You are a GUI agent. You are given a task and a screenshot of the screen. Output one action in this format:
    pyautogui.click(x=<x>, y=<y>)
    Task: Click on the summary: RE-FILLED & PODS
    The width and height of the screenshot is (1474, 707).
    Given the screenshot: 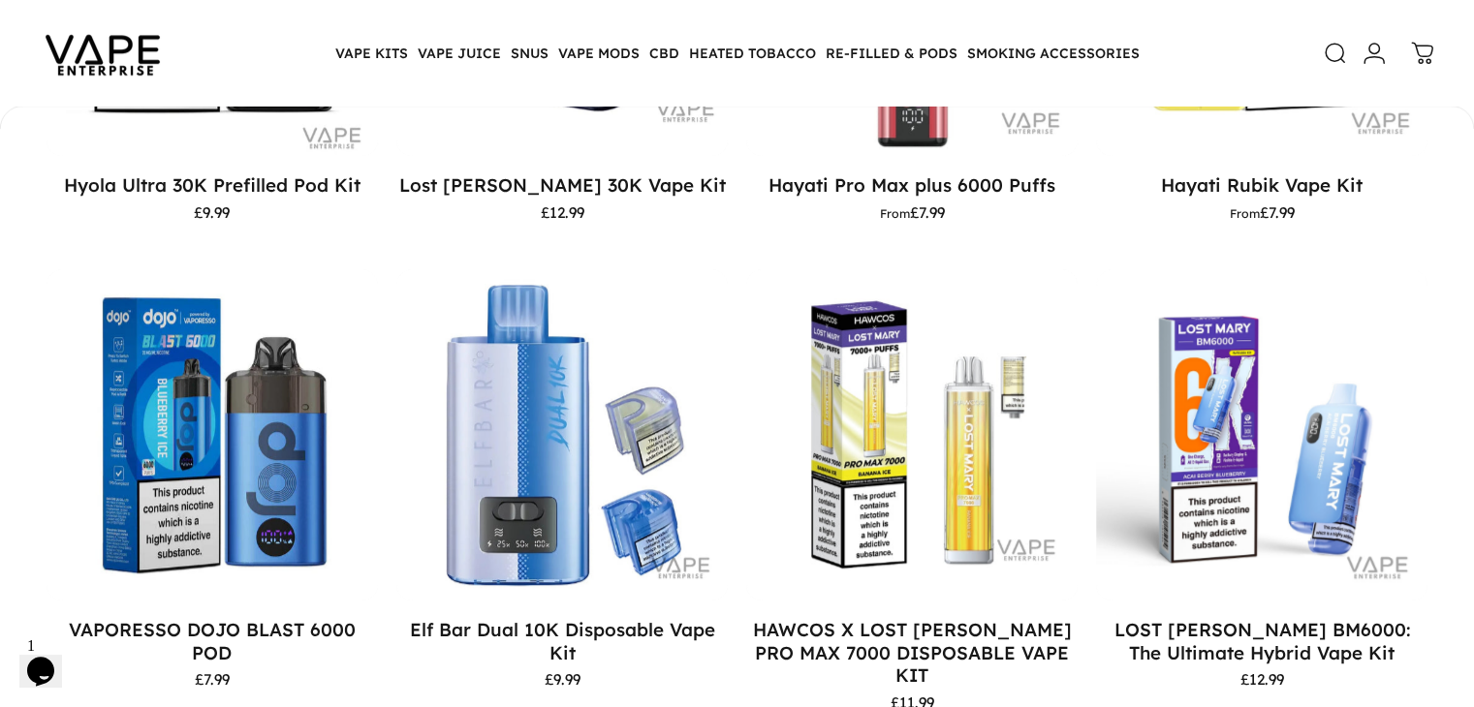 What is the action you would take?
    pyautogui.click(x=892, y=53)
    